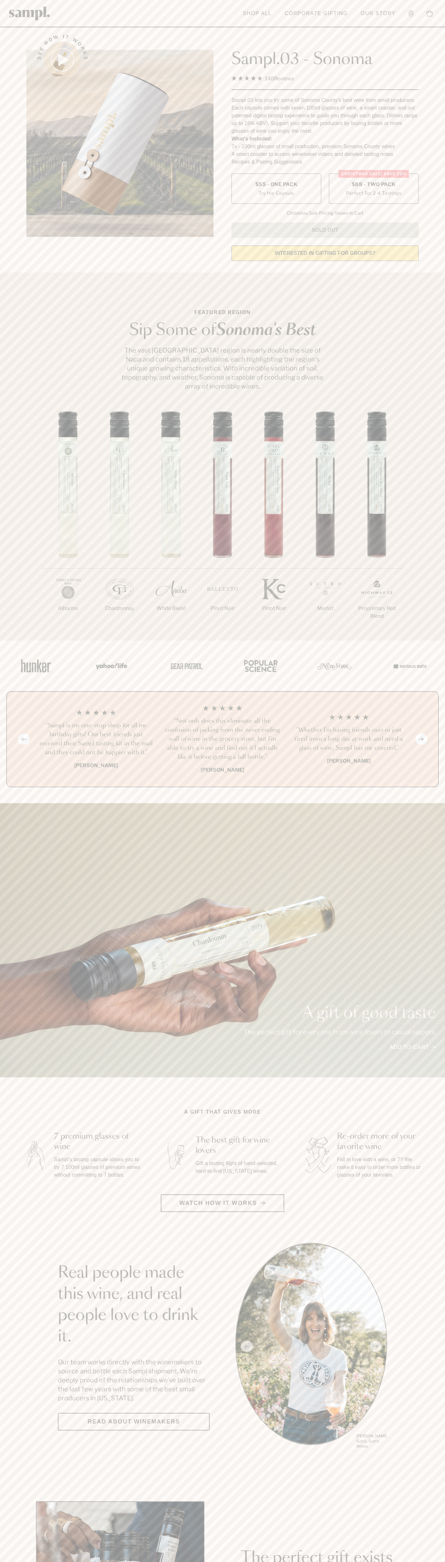 The height and width of the screenshot is (1562, 445). What do you see at coordinates (276, 193) in the screenshot?
I see `small: Try the Capsule` at bounding box center [276, 193].